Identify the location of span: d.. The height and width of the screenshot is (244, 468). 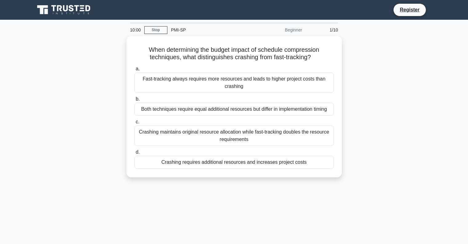
(138, 152).